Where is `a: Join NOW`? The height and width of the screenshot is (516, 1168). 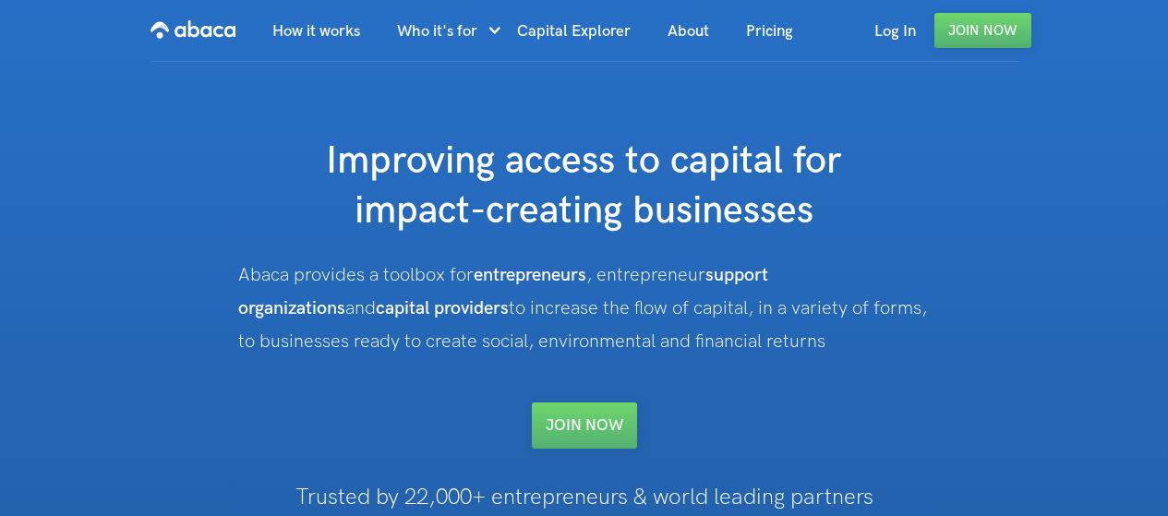
a: Join NOW is located at coordinates (584, 426).